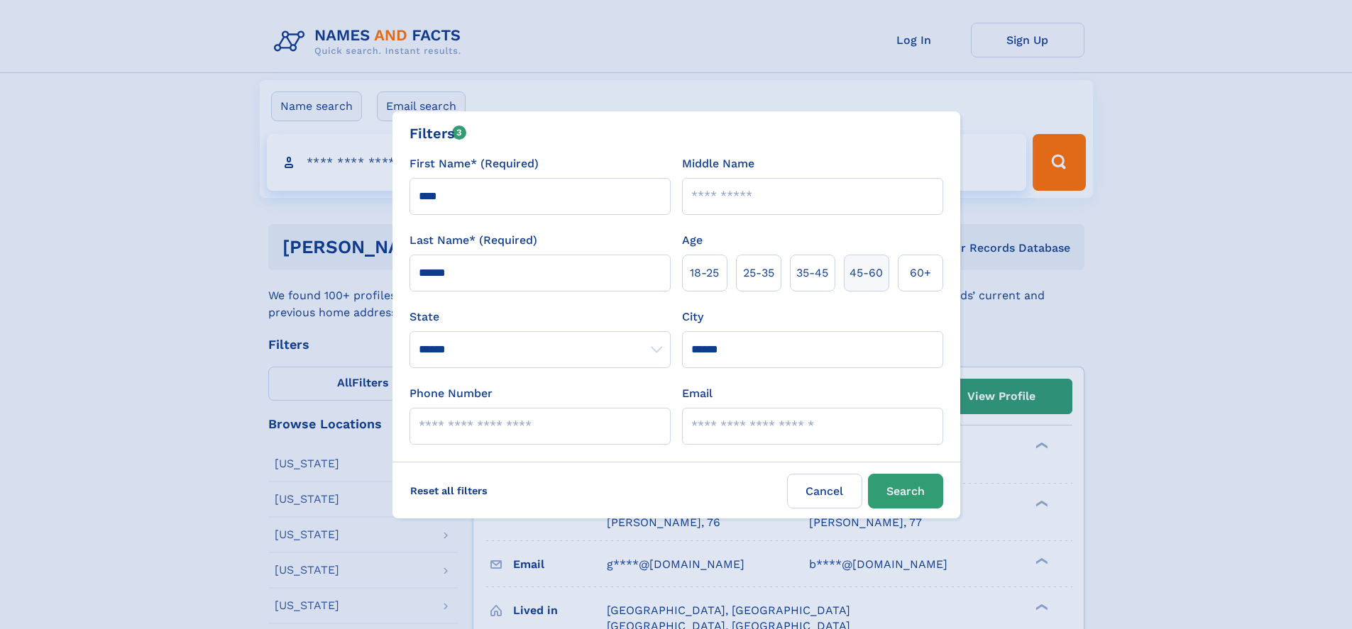 This screenshot has height=629, width=1352. What do you see at coordinates (473, 241) in the screenshot?
I see `label: Last Name* (Required)` at bounding box center [473, 241].